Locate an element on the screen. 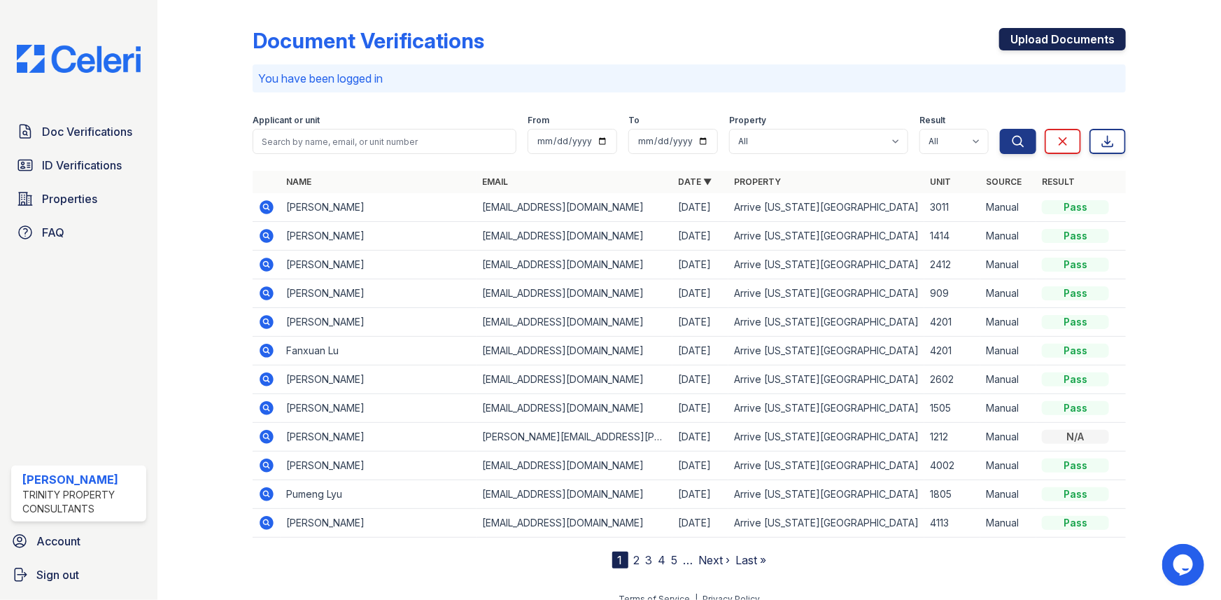  td: 1505 is located at coordinates (953, 408).